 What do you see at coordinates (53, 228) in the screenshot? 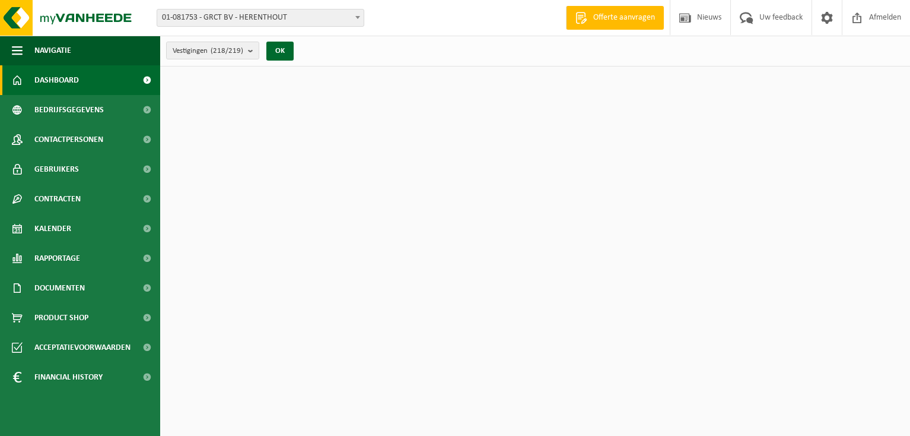
I see `span: Kalender` at bounding box center [53, 228].